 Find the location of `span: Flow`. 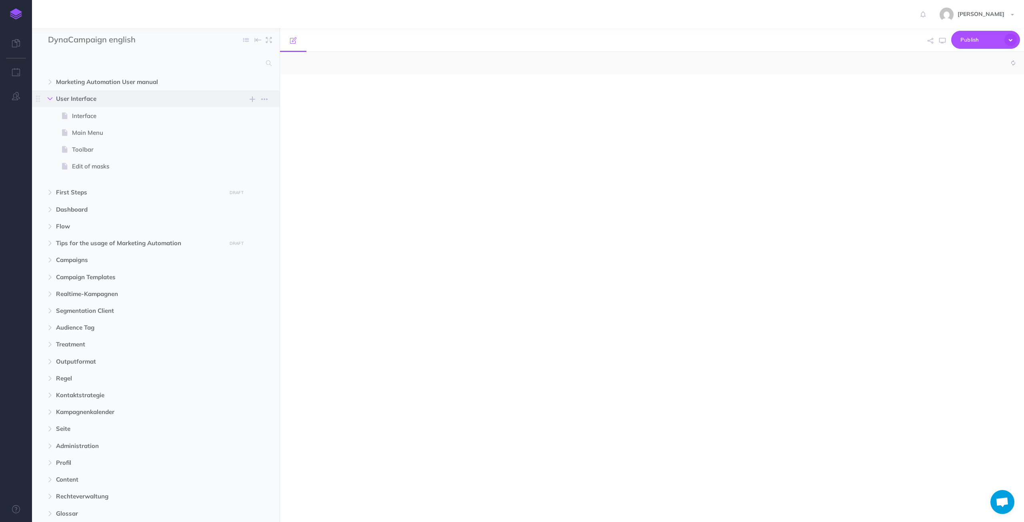

span: Flow is located at coordinates (139, 226).